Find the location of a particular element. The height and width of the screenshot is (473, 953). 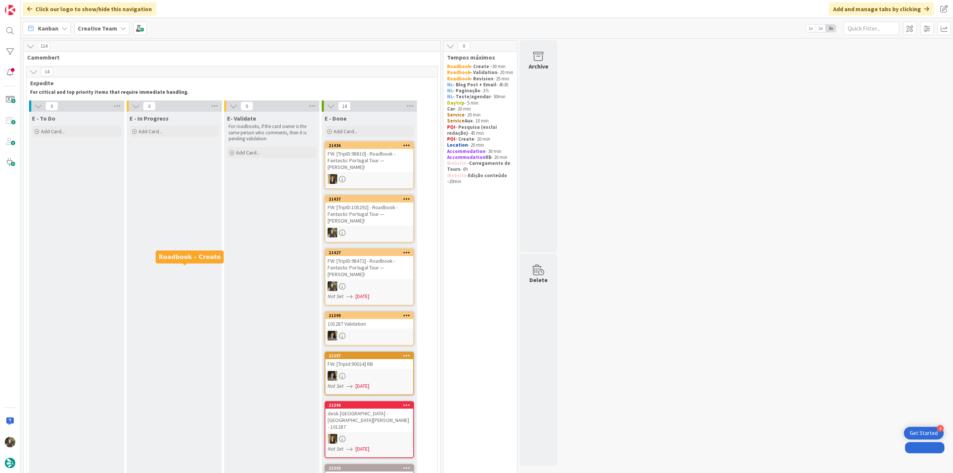

h5: Roadbook - Create is located at coordinates (190, 257).